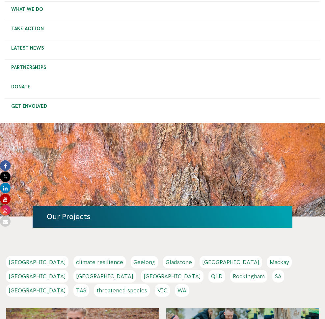 The height and width of the screenshot is (319, 325). Describe the element at coordinates (162, 87) in the screenshot. I see `span: Donate` at that location.